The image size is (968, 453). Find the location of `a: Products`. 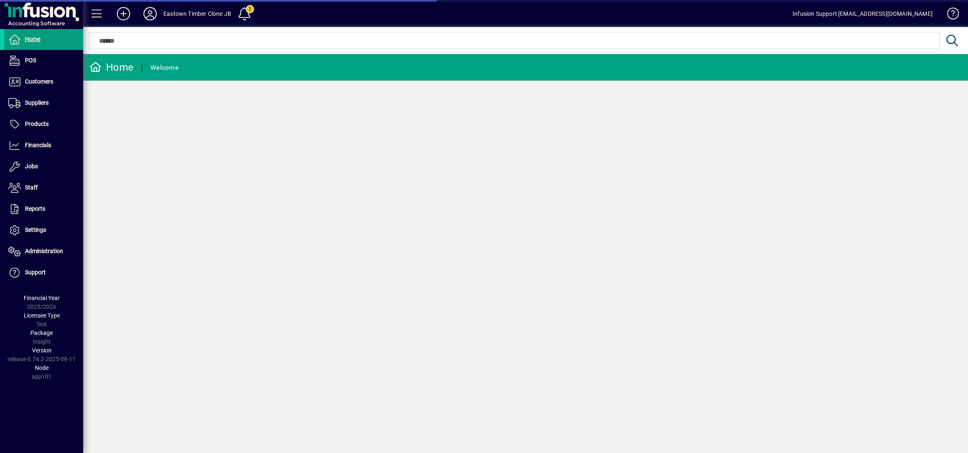

a: Products is located at coordinates (44, 124).